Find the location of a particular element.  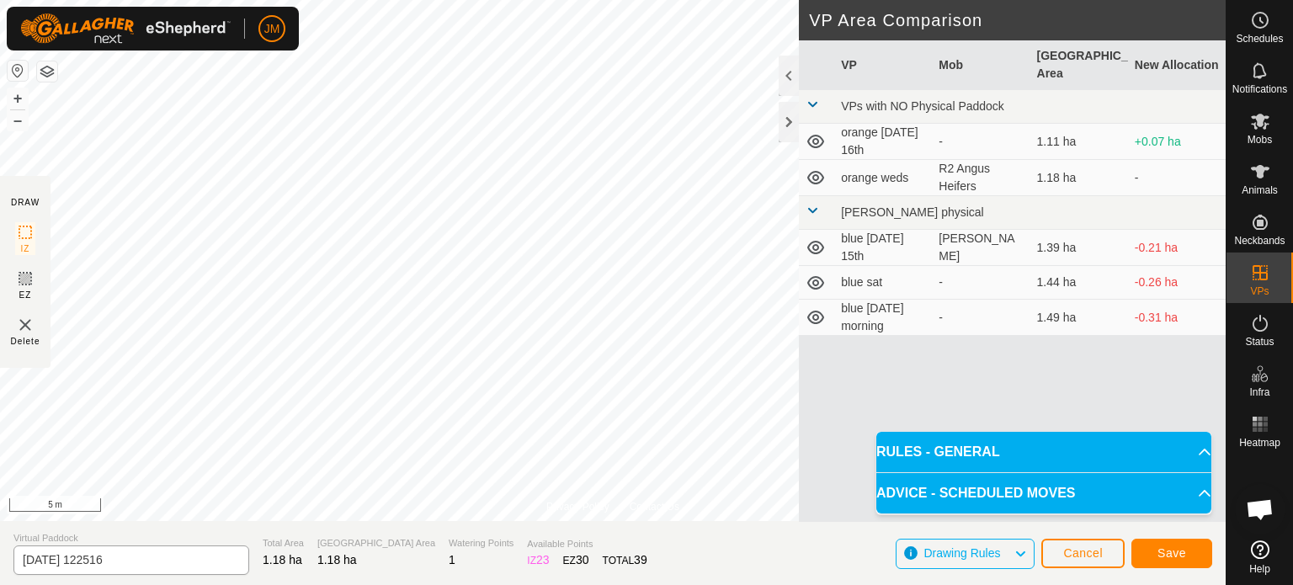

th: VP is located at coordinates (883, 65).